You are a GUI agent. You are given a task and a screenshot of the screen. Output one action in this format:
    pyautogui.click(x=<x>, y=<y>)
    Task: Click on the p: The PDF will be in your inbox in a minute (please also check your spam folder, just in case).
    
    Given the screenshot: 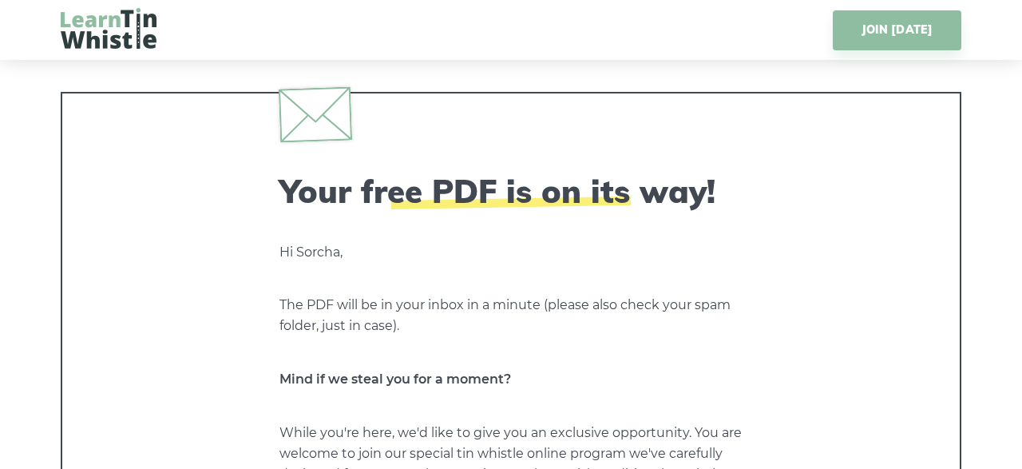 What is the action you would take?
    pyautogui.click(x=511, y=315)
    